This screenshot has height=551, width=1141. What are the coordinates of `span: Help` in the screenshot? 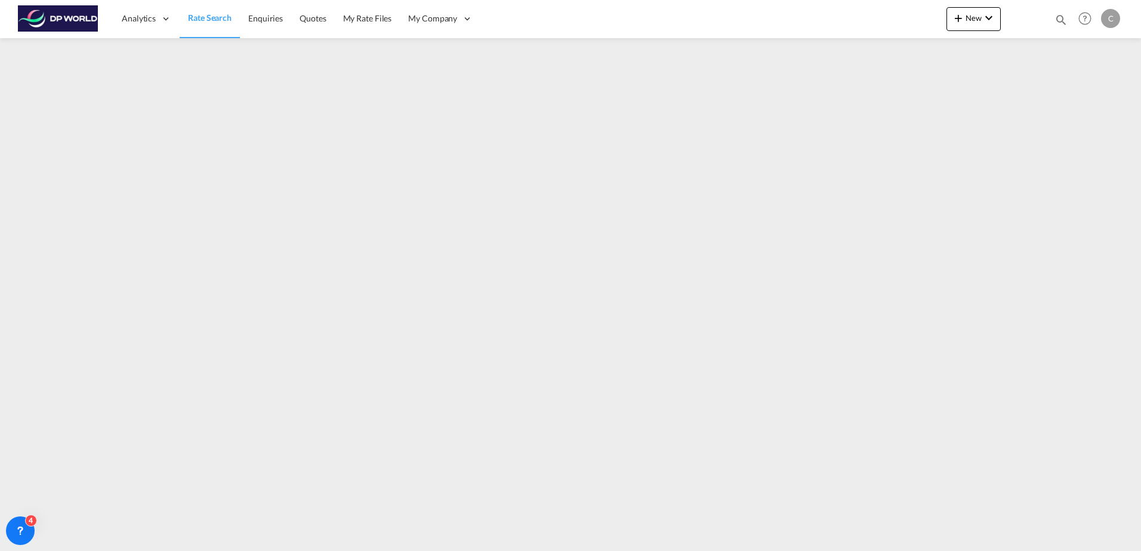 It's located at (1085, 18).